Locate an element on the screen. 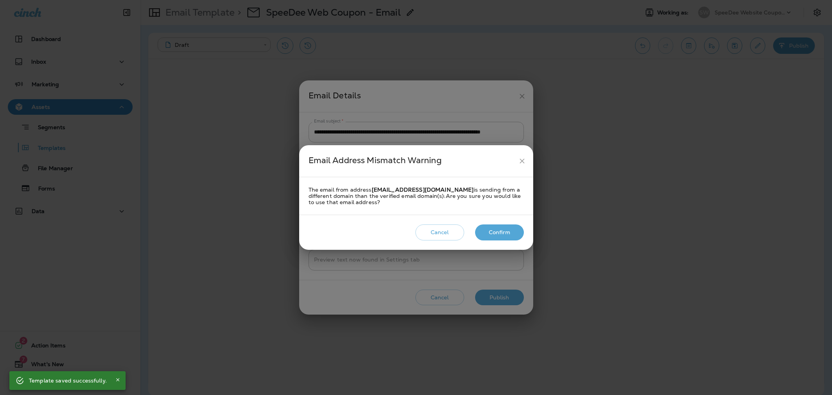  button: Confirm is located at coordinates (499, 232).